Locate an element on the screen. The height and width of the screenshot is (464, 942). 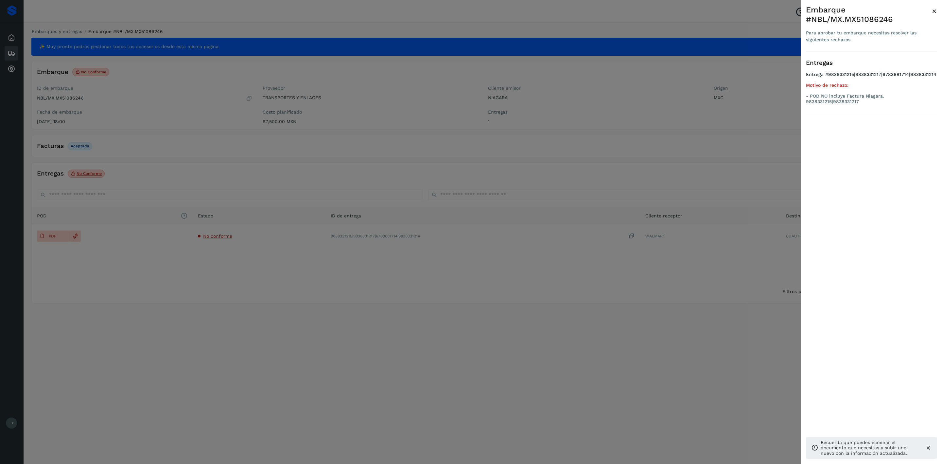
button: Close is located at coordinates (934, 11).